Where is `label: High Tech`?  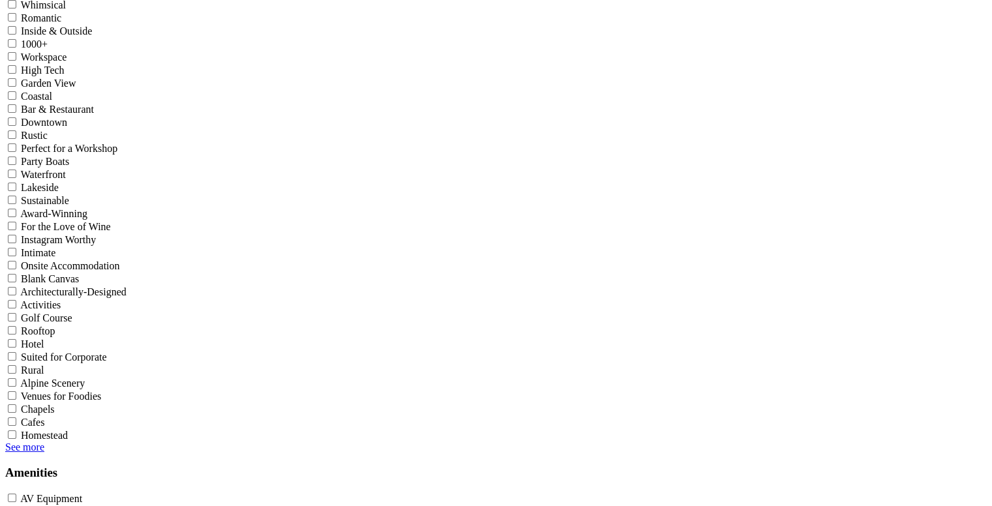 label: High Tech is located at coordinates (42, 70).